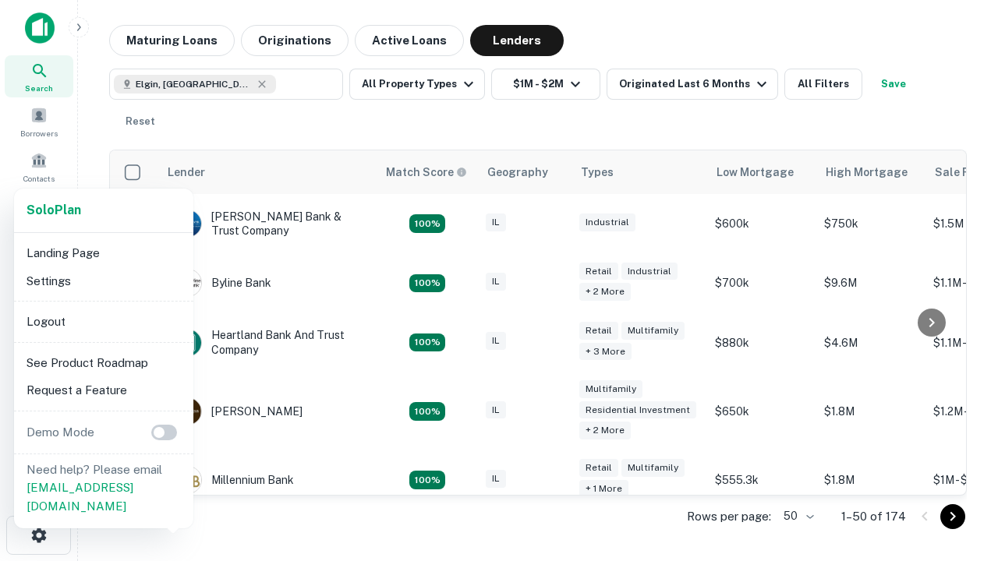 Image resolution: width=998 pixels, height=561 pixels. I want to click on a: SoloPlan, so click(54, 210).